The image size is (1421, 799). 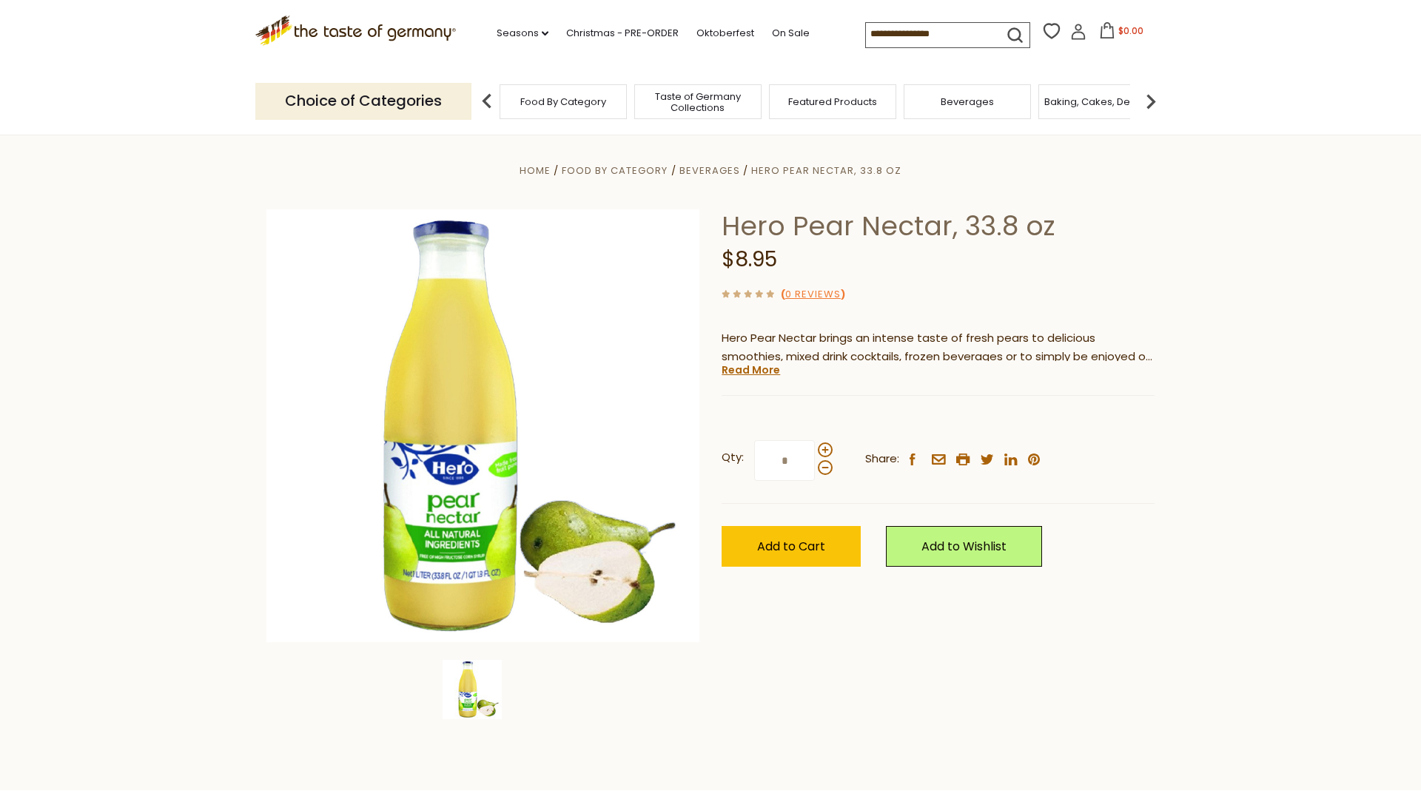 What do you see at coordinates (826, 170) in the screenshot?
I see `a: Hero Pear Nectar, 33.8 oz` at bounding box center [826, 170].